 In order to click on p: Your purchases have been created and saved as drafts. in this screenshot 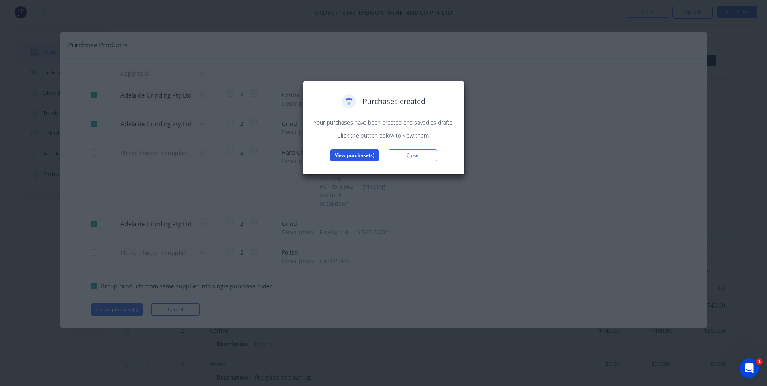, I will do `click(384, 122)`.